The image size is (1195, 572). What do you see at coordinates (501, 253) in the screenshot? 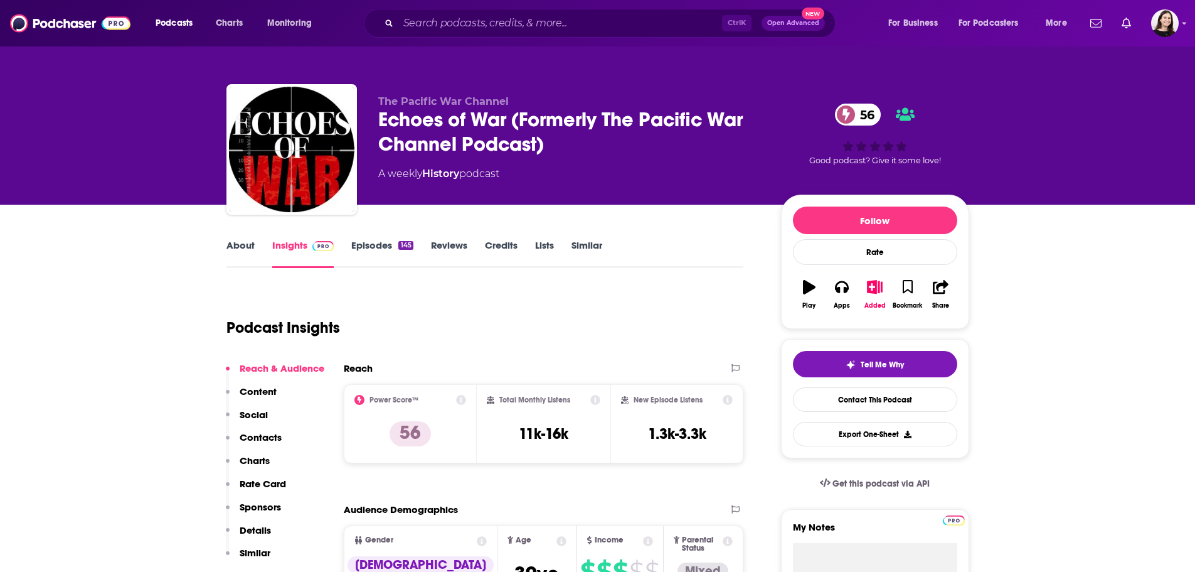
I see `a: Credits` at bounding box center [501, 253].